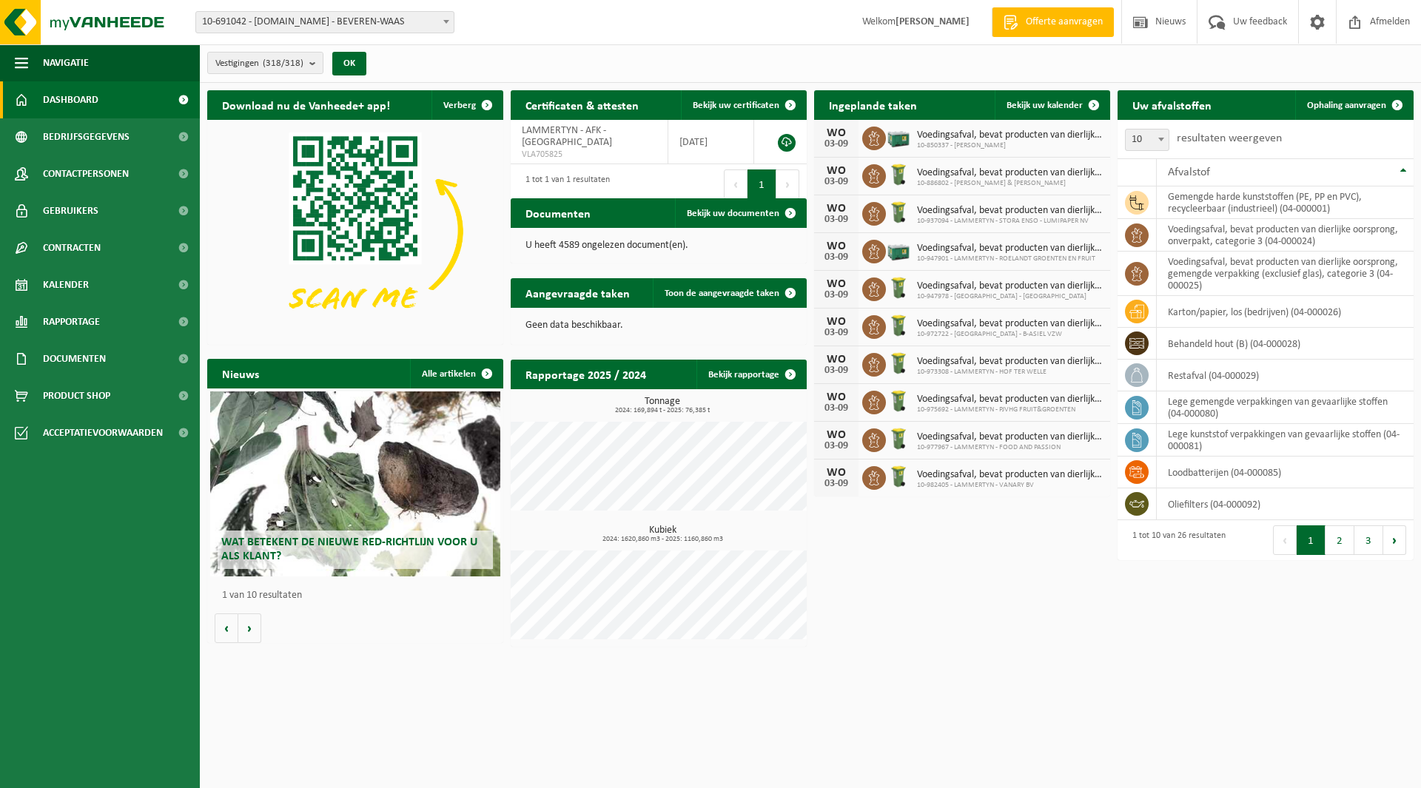 This screenshot has height=788, width=1421. What do you see at coordinates (265, 63) in the screenshot?
I see `button: Vestigingen(318/318)` at bounding box center [265, 63].